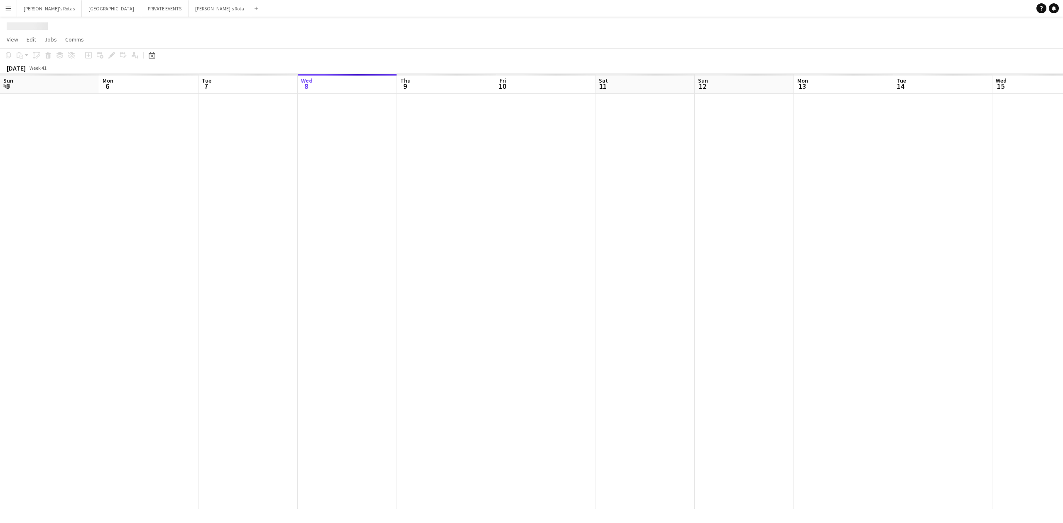  I want to click on span: 10, so click(502, 86).